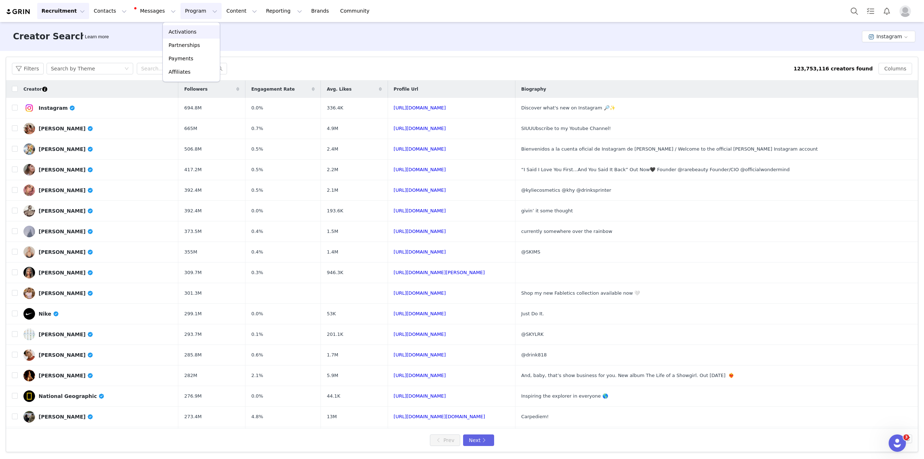  Describe the element at coordinates (333, 396) in the screenshot. I see `span: 44.1K` at that location.